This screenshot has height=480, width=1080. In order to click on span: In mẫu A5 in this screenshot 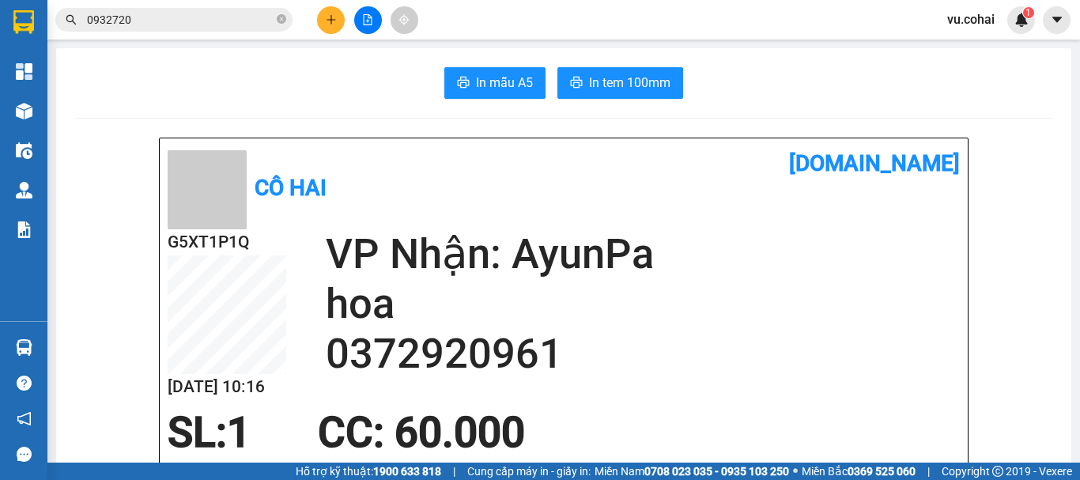, I will do `click(504, 82)`.